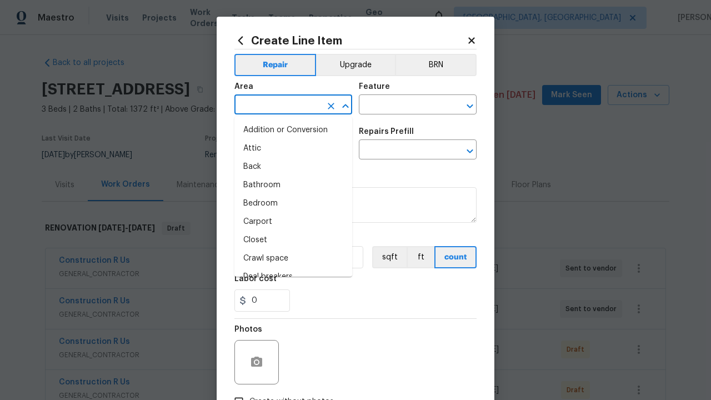 Image resolution: width=711 pixels, height=400 pixels. I want to click on li: Closet, so click(293, 240).